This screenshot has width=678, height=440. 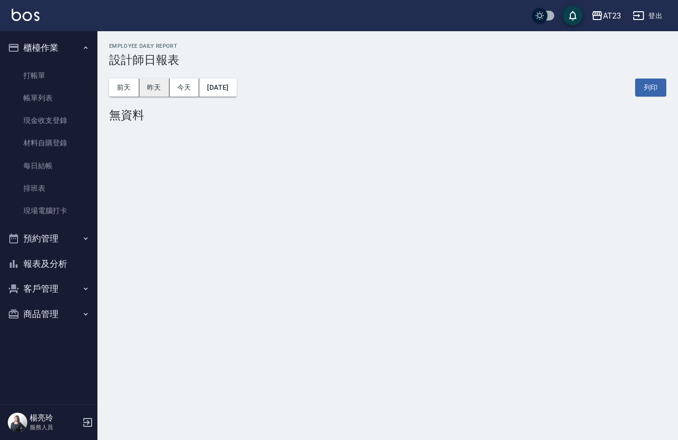 I want to click on a: 現金收支登錄, so click(x=49, y=120).